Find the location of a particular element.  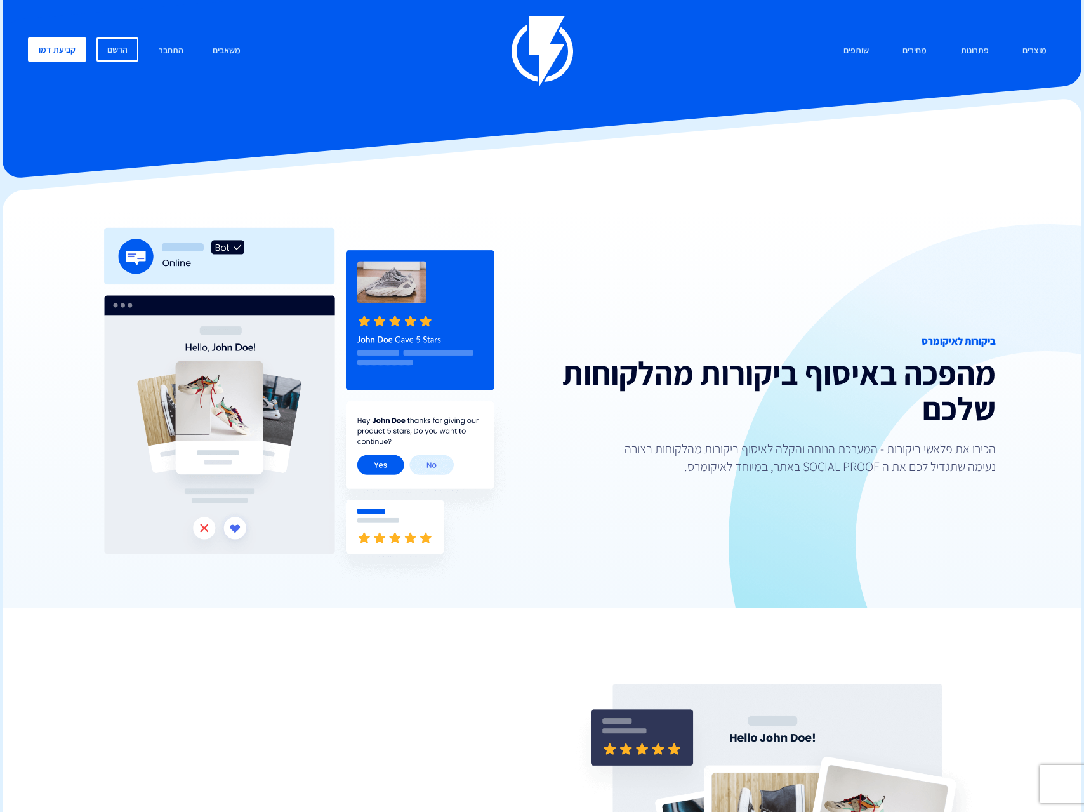

a: התחבר is located at coordinates (171, 51).